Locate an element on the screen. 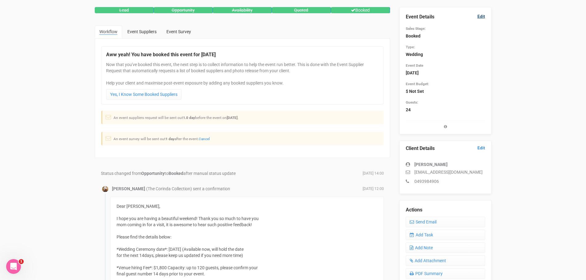  small: Event Date is located at coordinates (414, 66).